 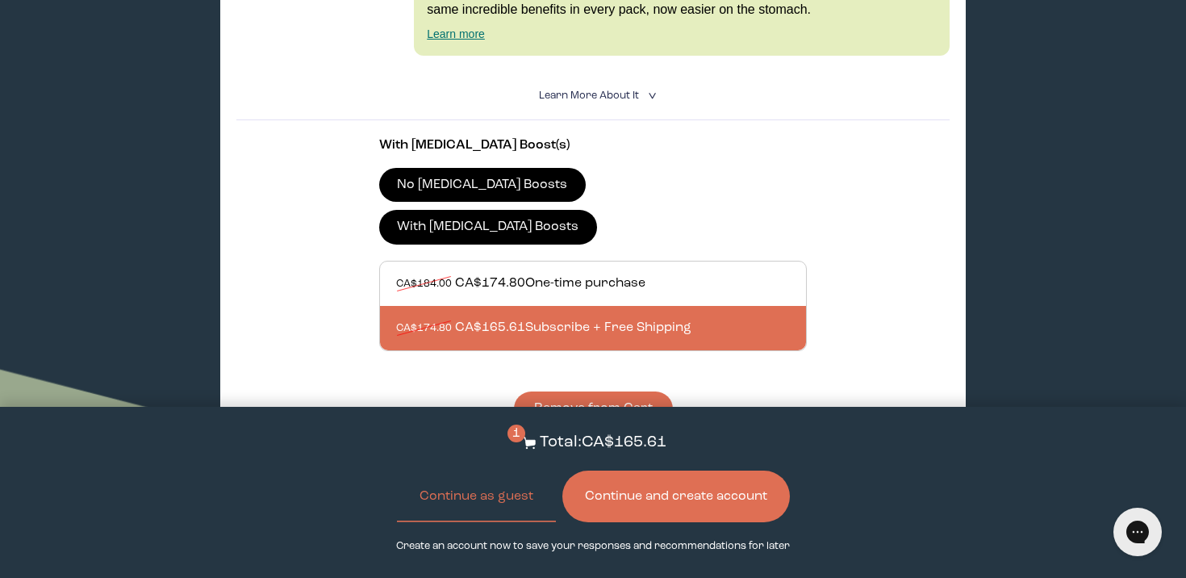 I want to click on button: Open gorgias live chat, so click(x=32, y=30).